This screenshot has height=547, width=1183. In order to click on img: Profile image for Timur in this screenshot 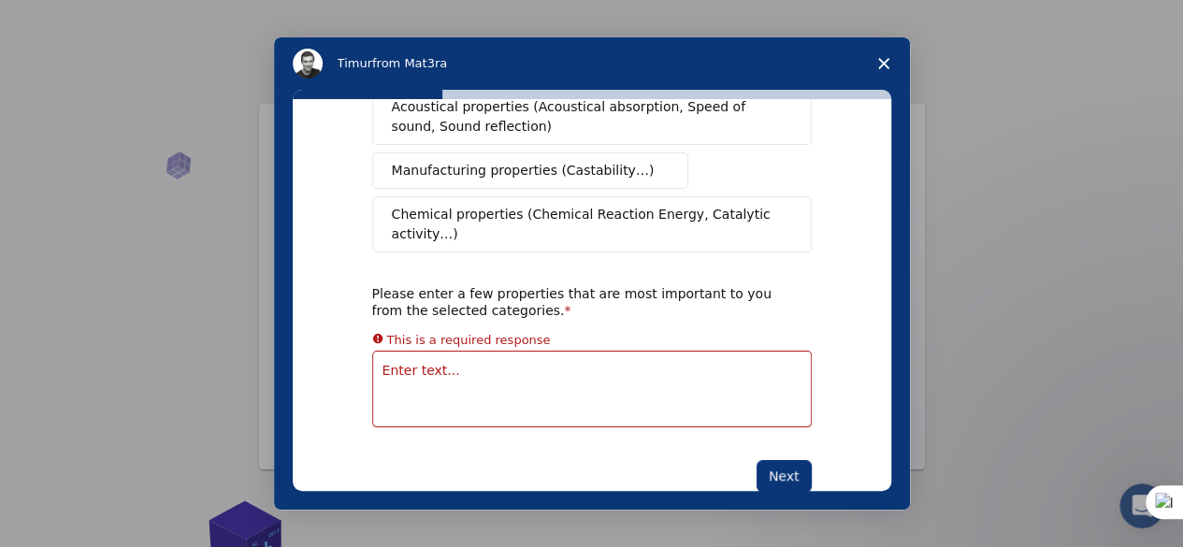, I will do `click(308, 64)`.